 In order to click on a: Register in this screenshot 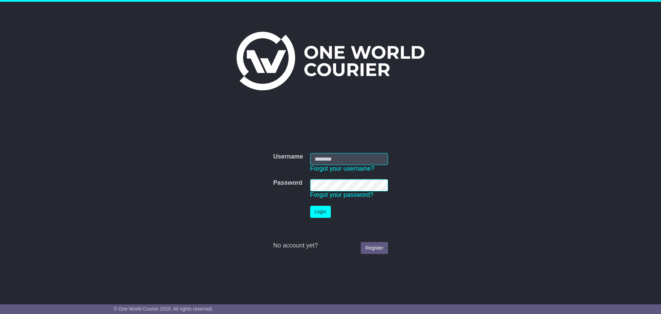, I will do `click(374, 247)`.